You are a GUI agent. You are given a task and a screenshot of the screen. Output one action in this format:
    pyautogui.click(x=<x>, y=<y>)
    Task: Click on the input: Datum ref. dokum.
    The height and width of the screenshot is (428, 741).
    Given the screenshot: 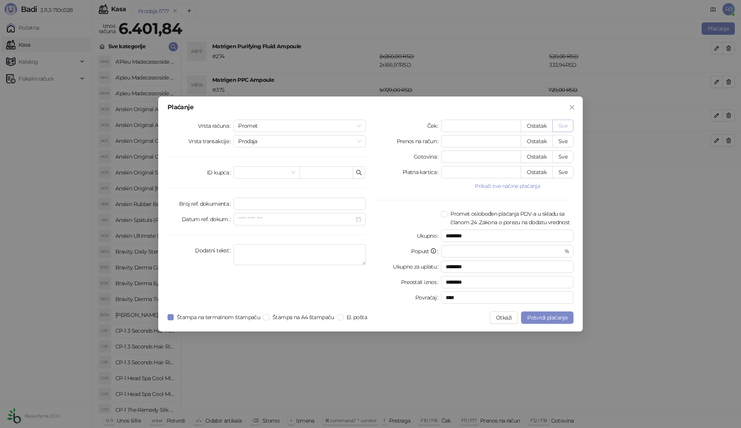 What is the action you would take?
    pyautogui.click(x=296, y=219)
    